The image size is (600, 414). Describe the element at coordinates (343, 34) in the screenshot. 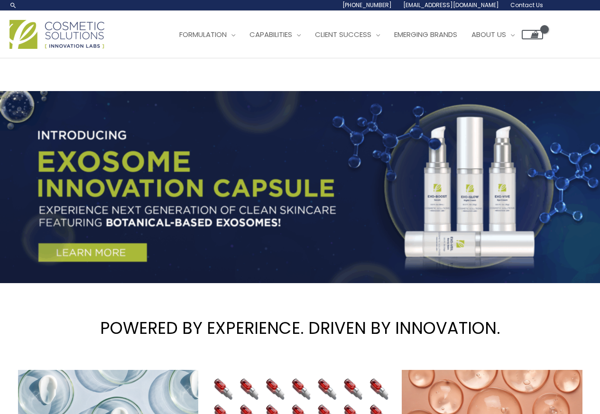

I see `span: Client Success` at that location.